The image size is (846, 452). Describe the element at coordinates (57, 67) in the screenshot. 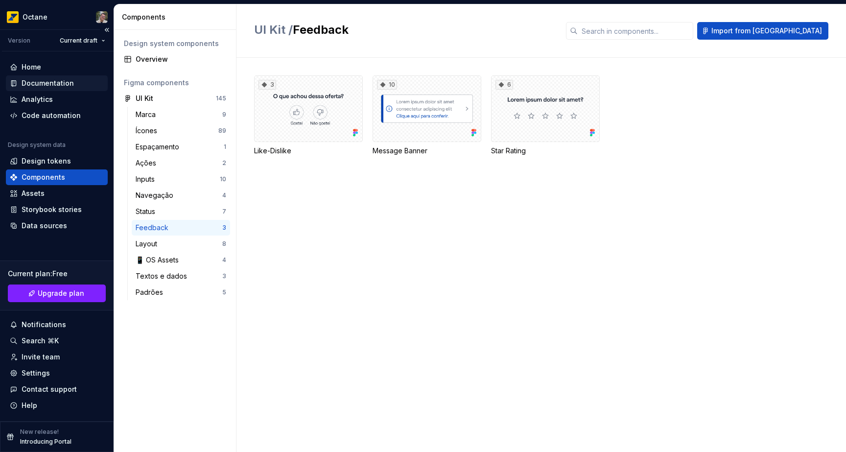

I see `a: Home` at that location.